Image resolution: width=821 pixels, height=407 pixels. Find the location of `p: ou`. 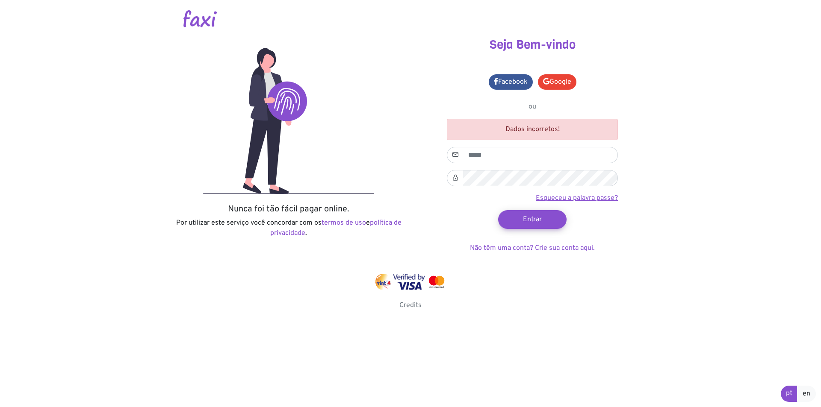

p: ou is located at coordinates (532, 107).